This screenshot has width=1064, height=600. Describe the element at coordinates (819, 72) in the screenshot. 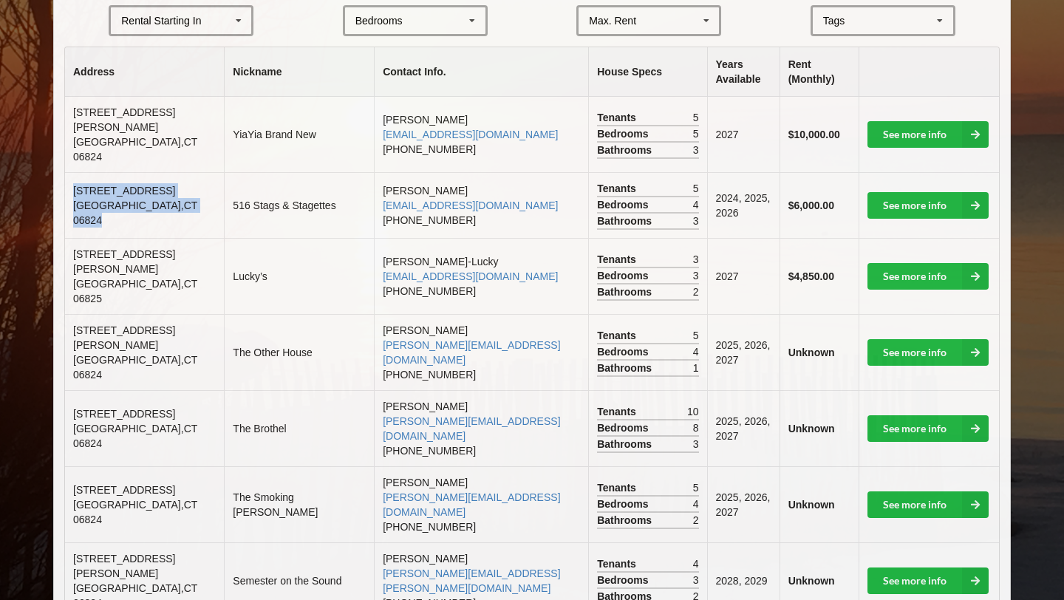

I see `th: Rent (Monthly)` at that location.